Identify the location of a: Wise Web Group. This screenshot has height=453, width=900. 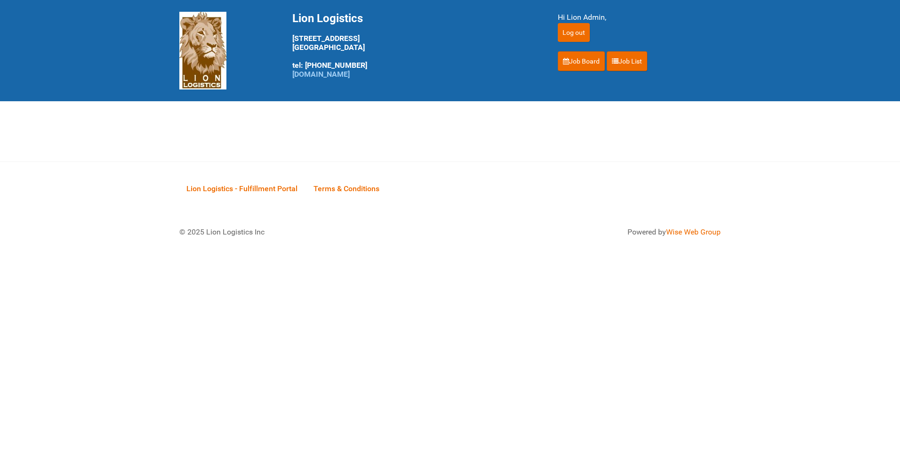
(693, 231).